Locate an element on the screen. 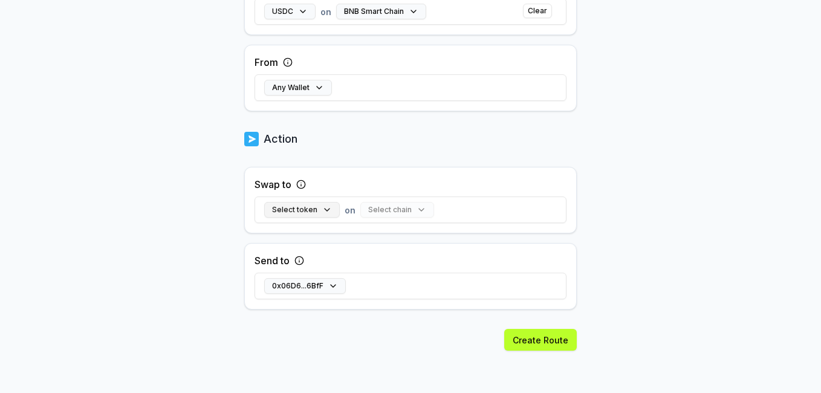 Image resolution: width=821 pixels, height=393 pixels. button: Create Route is located at coordinates (541, 340).